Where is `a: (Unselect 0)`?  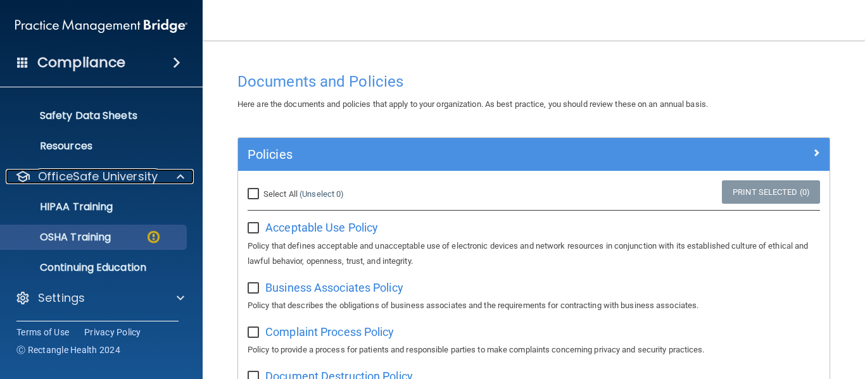
a: (Unselect 0) is located at coordinates (322, 194).